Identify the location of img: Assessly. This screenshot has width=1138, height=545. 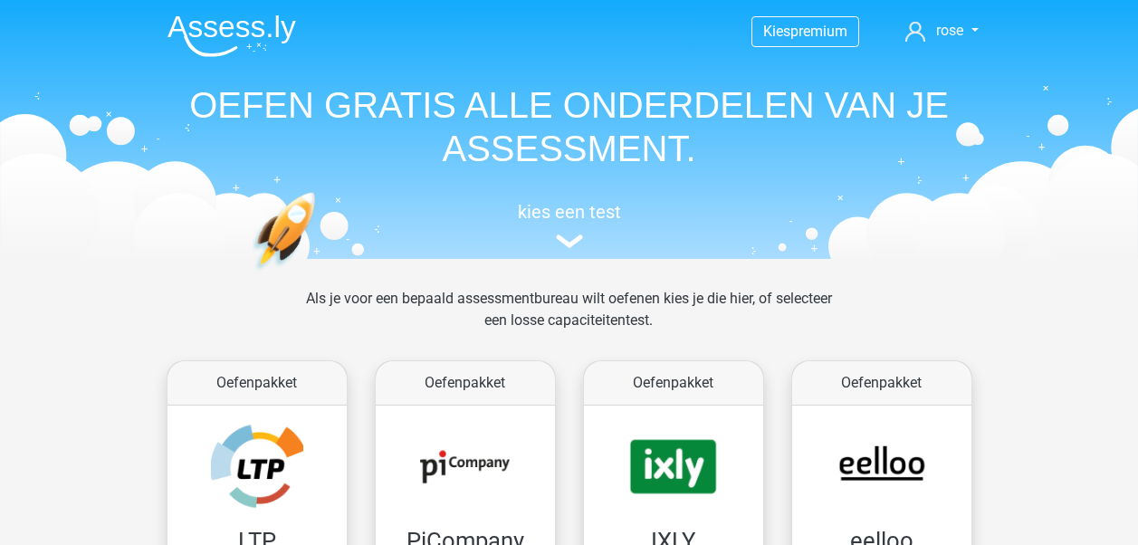
(232, 35).